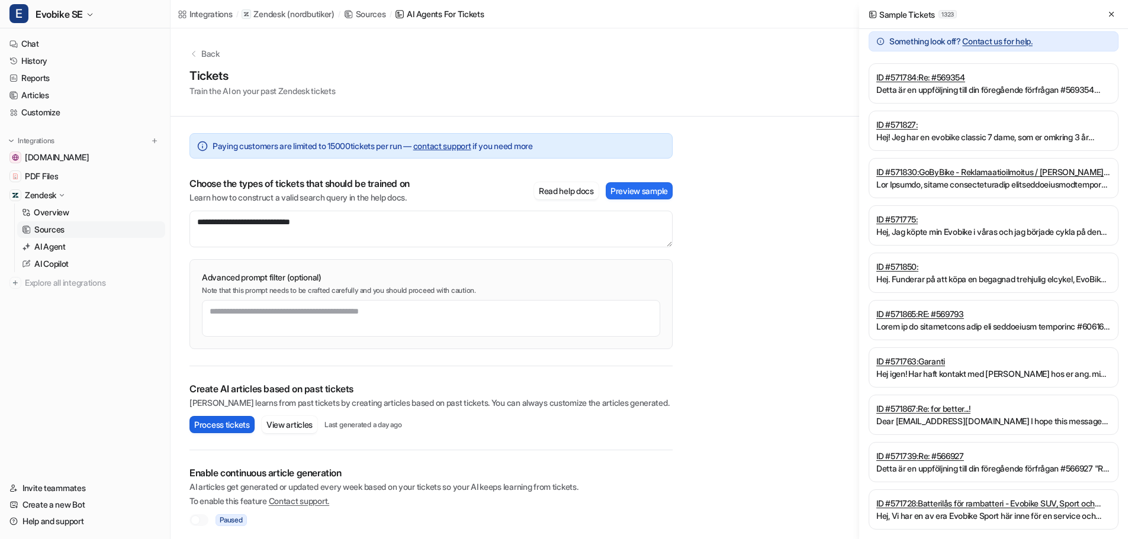 The height and width of the screenshot is (539, 1128). I want to click on a: Chat, so click(85, 44).